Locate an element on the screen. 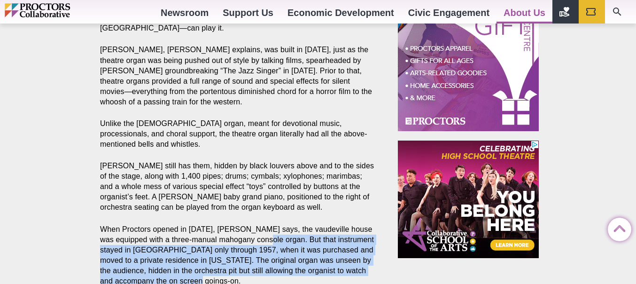 This screenshot has height=284, width=636. a: Back to Top is located at coordinates (617, 227).